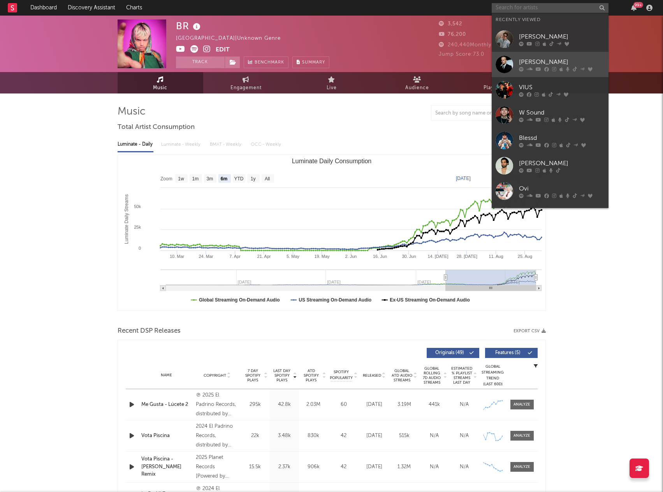 Image resolution: width=663 pixels, height=492 pixels. Describe the element at coordinates (253, 179) in the screenshot. I see `text: 1y` at that location.